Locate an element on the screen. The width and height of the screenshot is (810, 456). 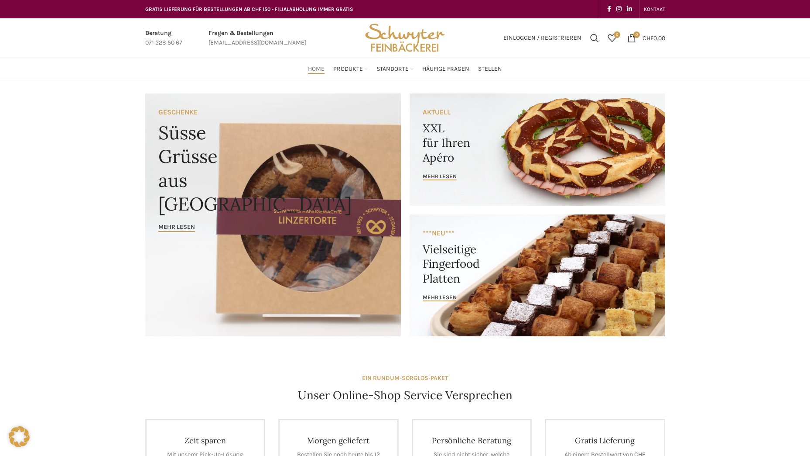
a: Häufige Fragen is located at coordinates (446, 69).